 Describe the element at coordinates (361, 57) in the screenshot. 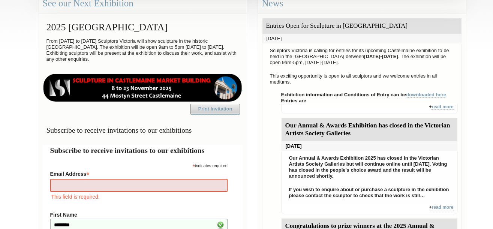

I see `p: Sculptors Victoria is calling for entries for its upcoming Castelmaine exhibition to be held in t...` at that location.